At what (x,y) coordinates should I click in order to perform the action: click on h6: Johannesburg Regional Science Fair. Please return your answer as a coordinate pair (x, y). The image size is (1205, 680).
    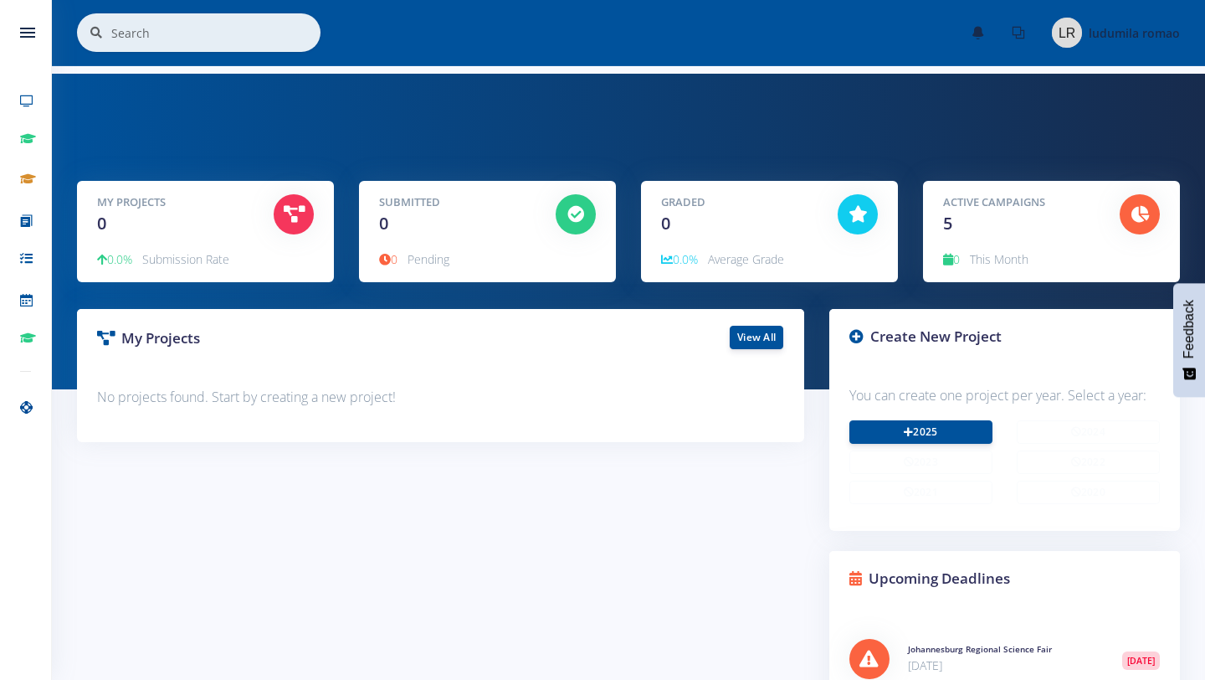
    Looking at the image, I should click on (1003, 649).